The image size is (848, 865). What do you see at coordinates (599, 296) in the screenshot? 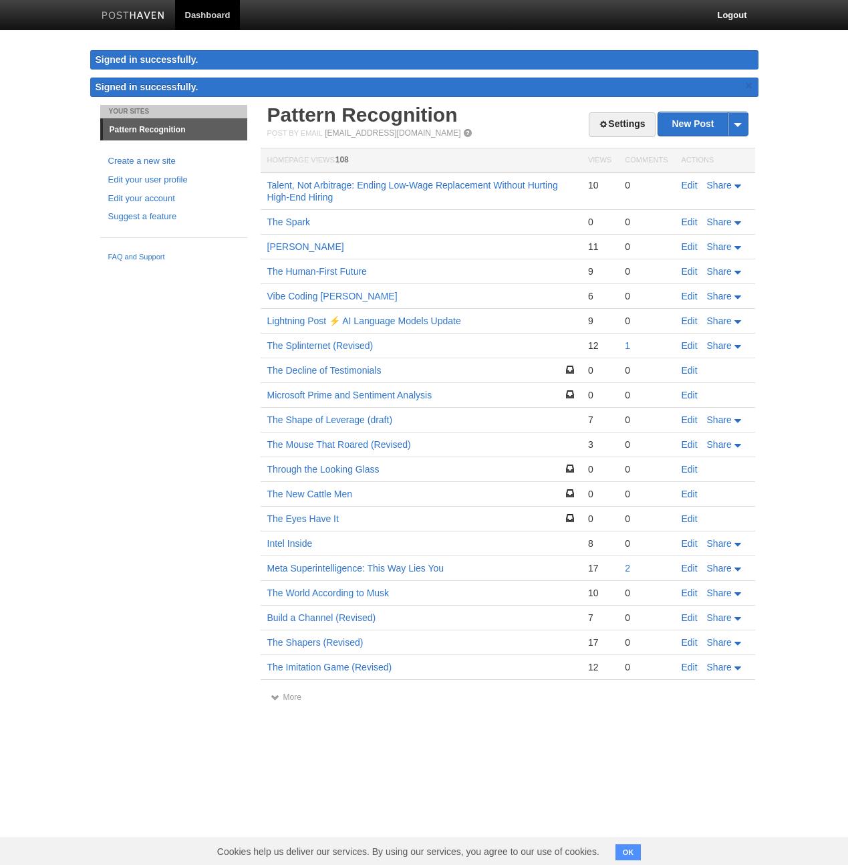
I see `div: 6` at bounding box center [599, 296].